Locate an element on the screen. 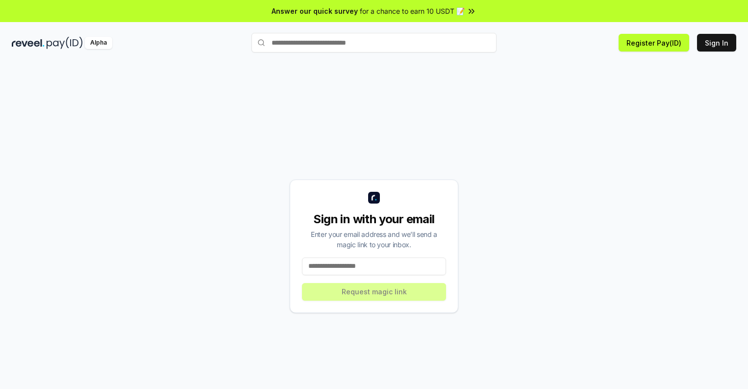 This screenshot has height=389, width=748. img: pay_id is located at coordinates (65, 43).